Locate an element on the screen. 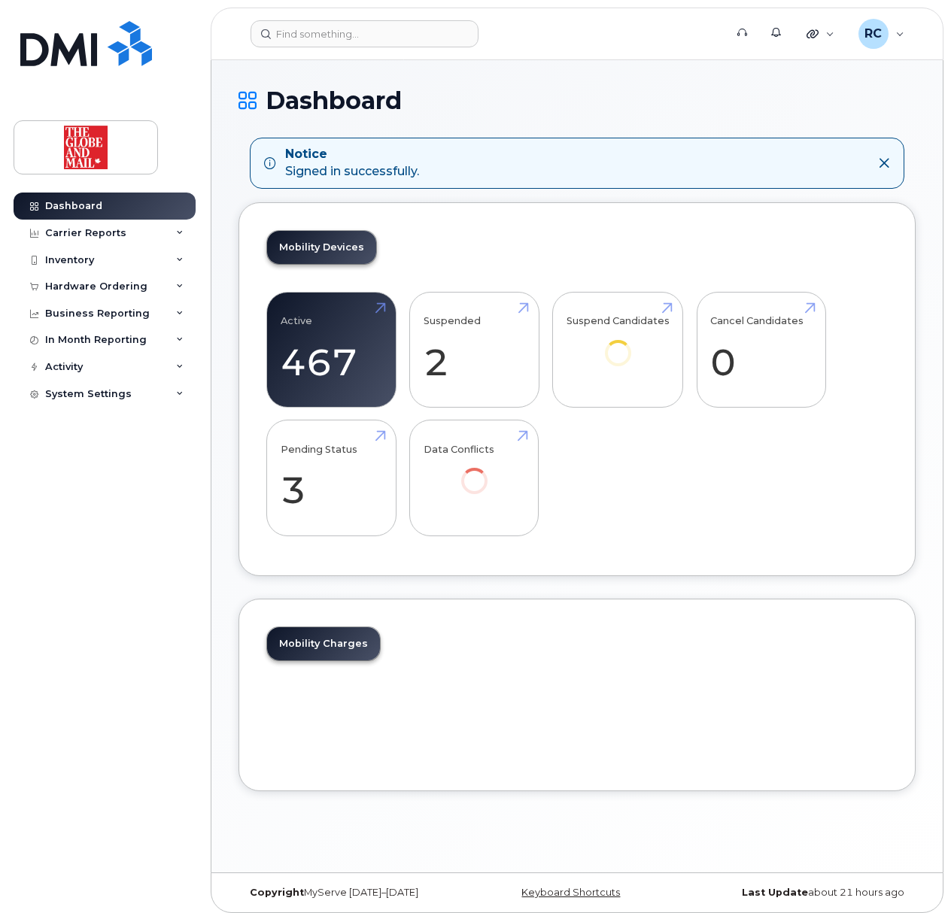  a: Cancel Candidates 0 is located at coordinates (761, 350).